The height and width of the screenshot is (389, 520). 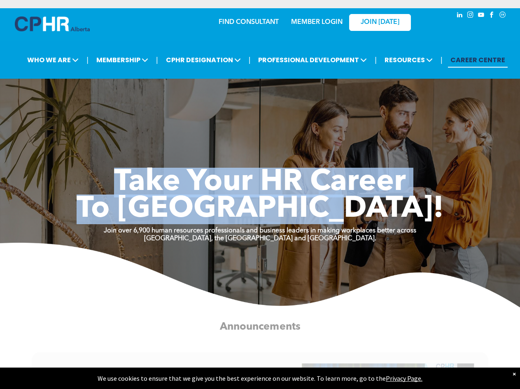 What do you see at coordinates (404, 378) in the screenshot?
I see `a: Privacy Page.` at bounding box center [404, 378].